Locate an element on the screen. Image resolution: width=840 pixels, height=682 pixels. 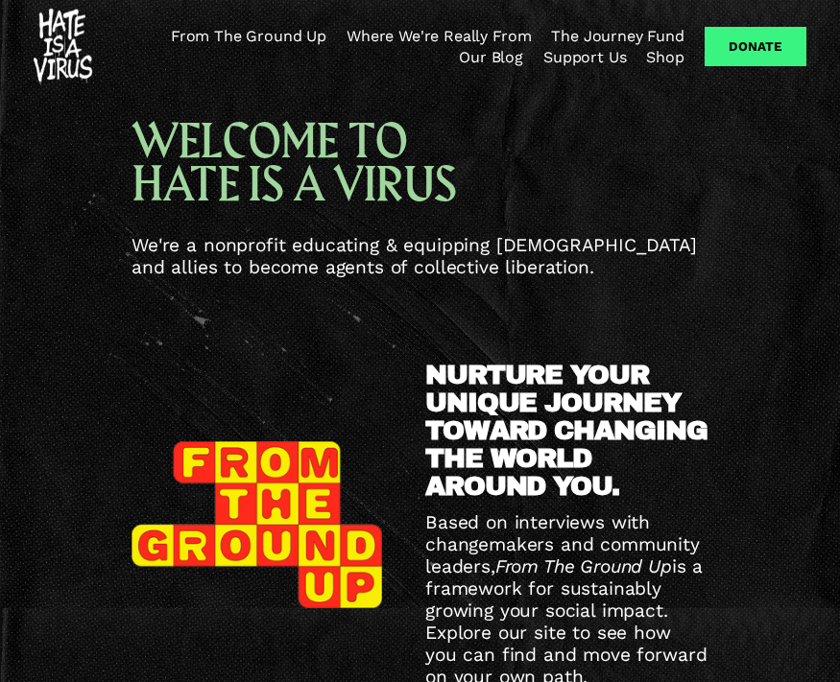
a: Where We're Really From is located at coordinates (439, 36).